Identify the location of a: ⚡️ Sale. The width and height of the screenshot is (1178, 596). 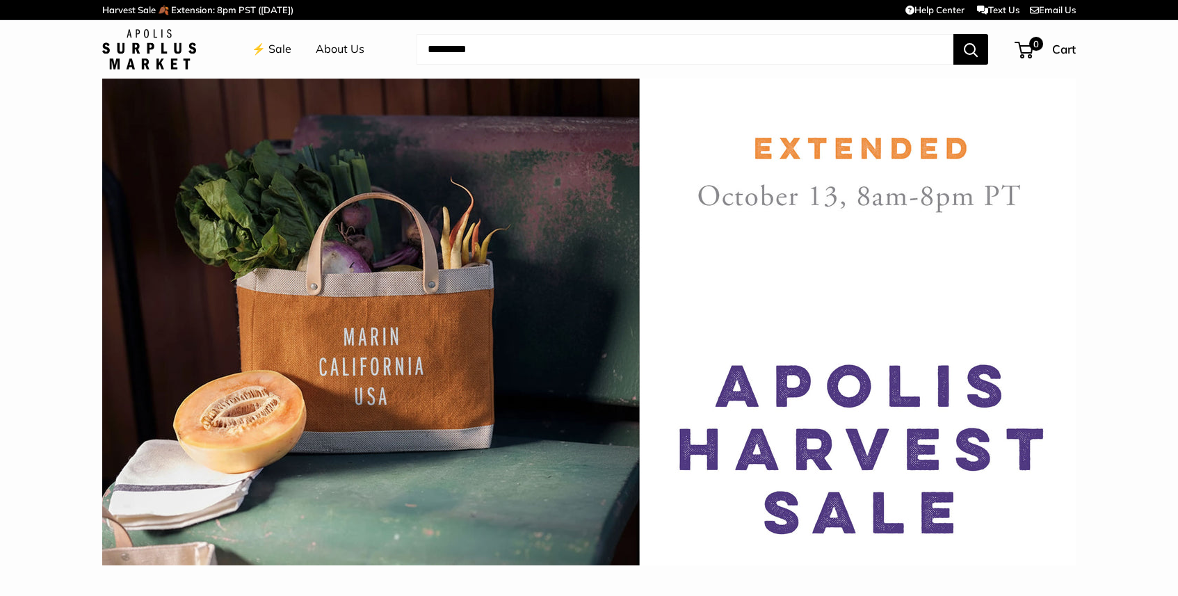
(271, 49).